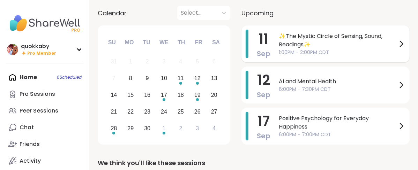 The height and width of the screenshot is (170, 418). I want to click on div: Choose Tuesday, September 9th, 2025, so click(147, 78).